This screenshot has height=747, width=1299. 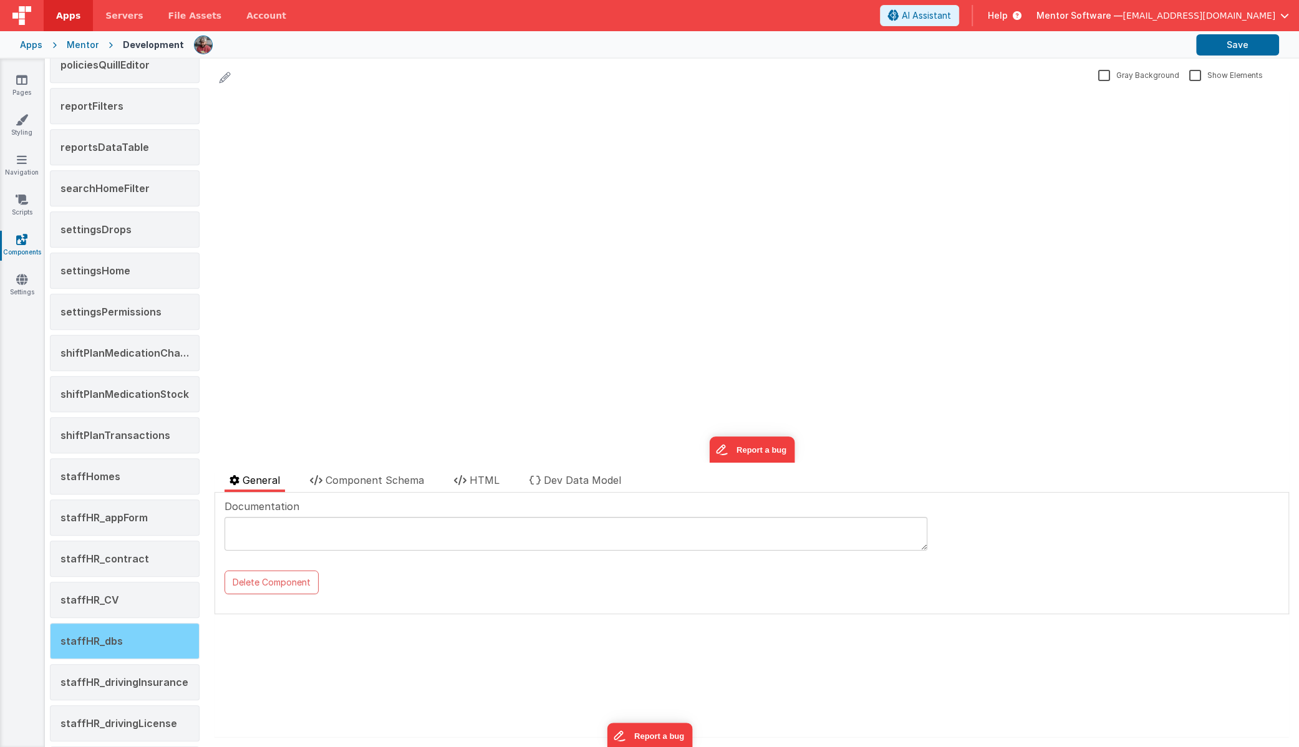 What do you see at coordinates (92, 641) in the screenshot?
I see `span: staffHR_dbs` at bounding box center [92, 641].